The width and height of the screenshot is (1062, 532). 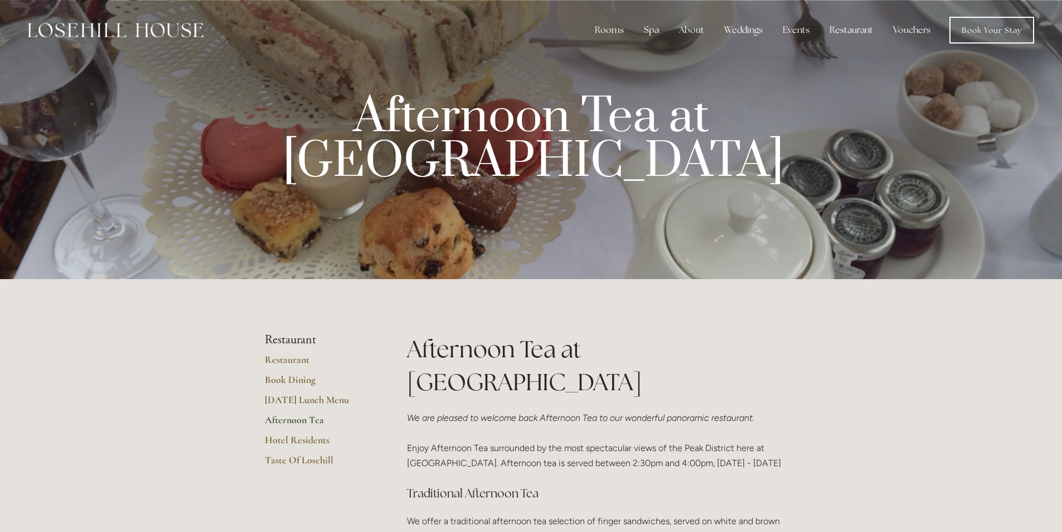 I want to click on div: About, so click(x=692, y=30).